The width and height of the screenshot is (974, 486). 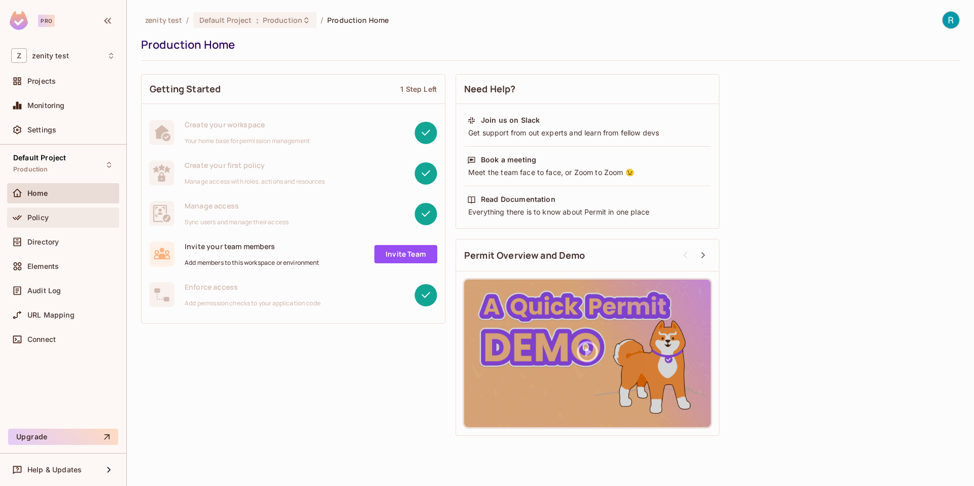 What do you see at coordinates (19, 55) in the screenshot?
I see `span: Z` at bounding box center [19, 55].